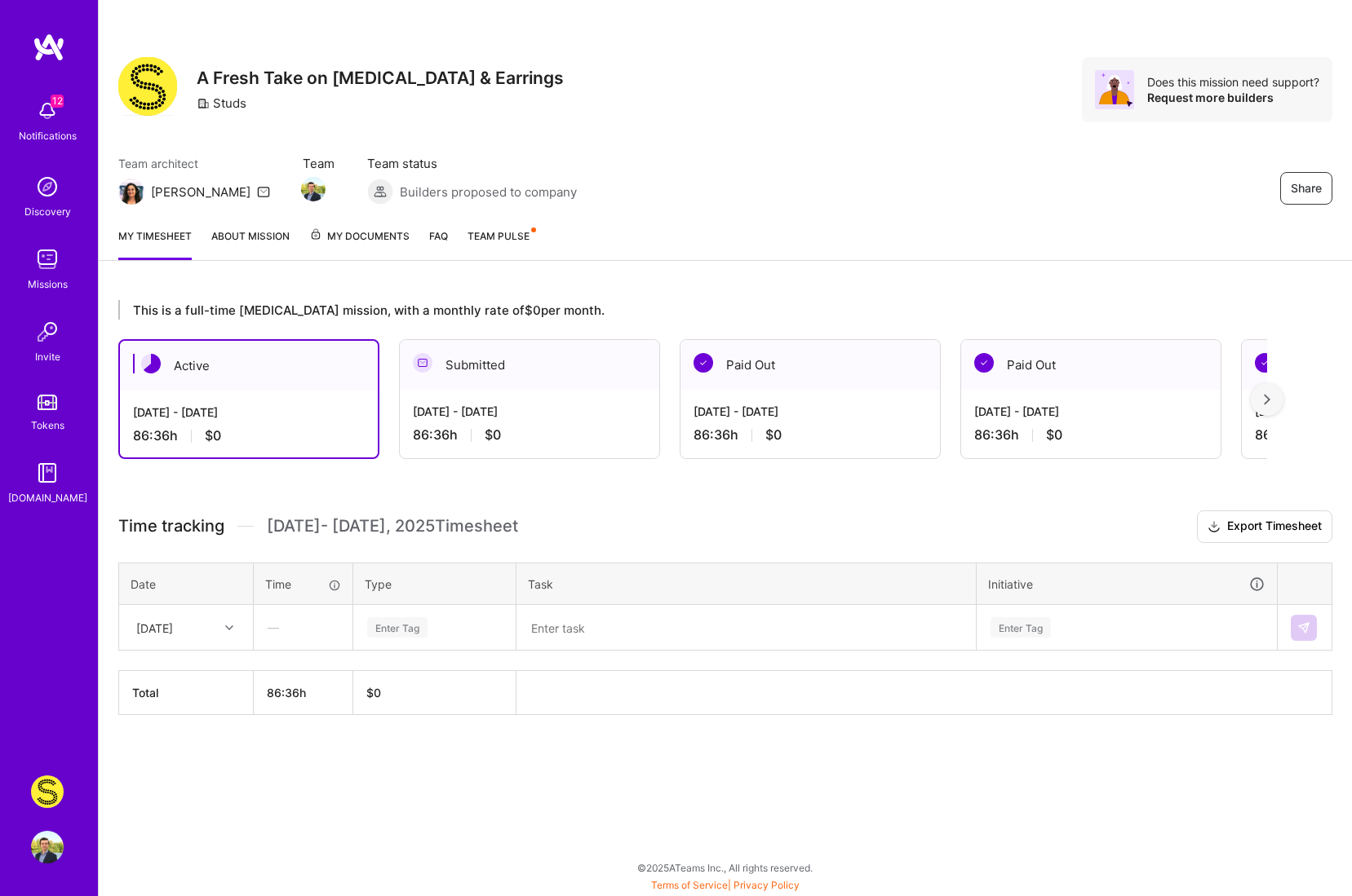 This screenshot has width=1352, height=896. Describe the element at coordinates (186, 693) in the screenshot. I see `th: Total` at that location.